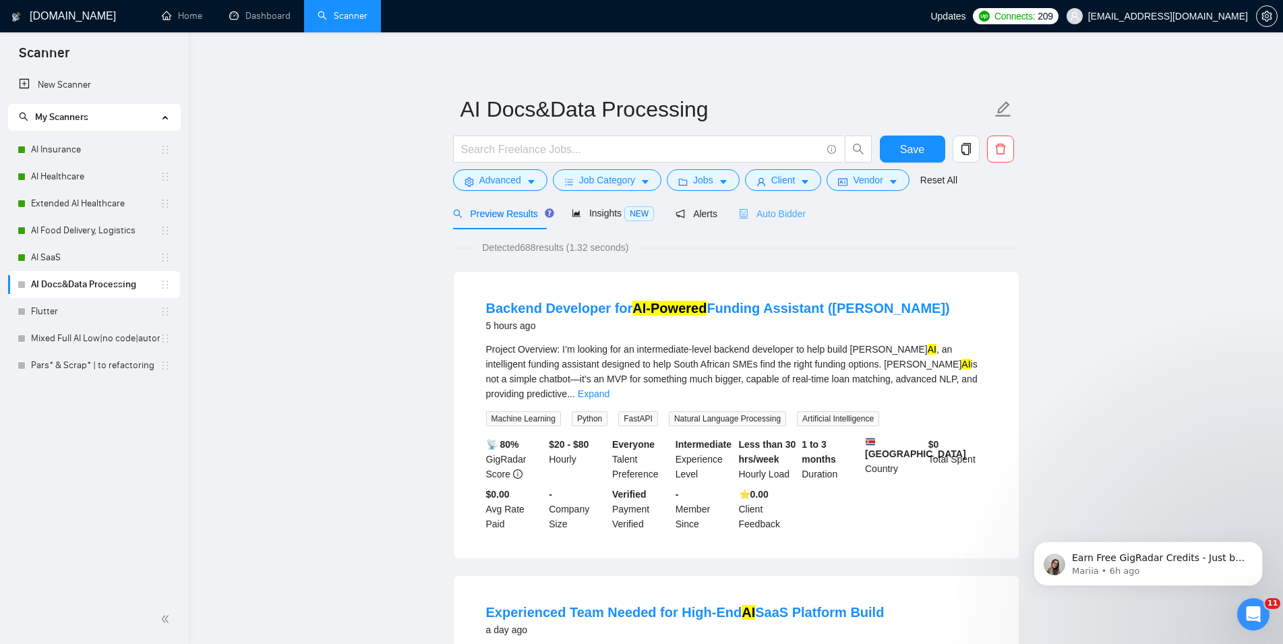 The image size is (1283, 644). Describe the element at coordinates (984, 16) in the screenshot. I see `img: upwork-logo.png` at that location.